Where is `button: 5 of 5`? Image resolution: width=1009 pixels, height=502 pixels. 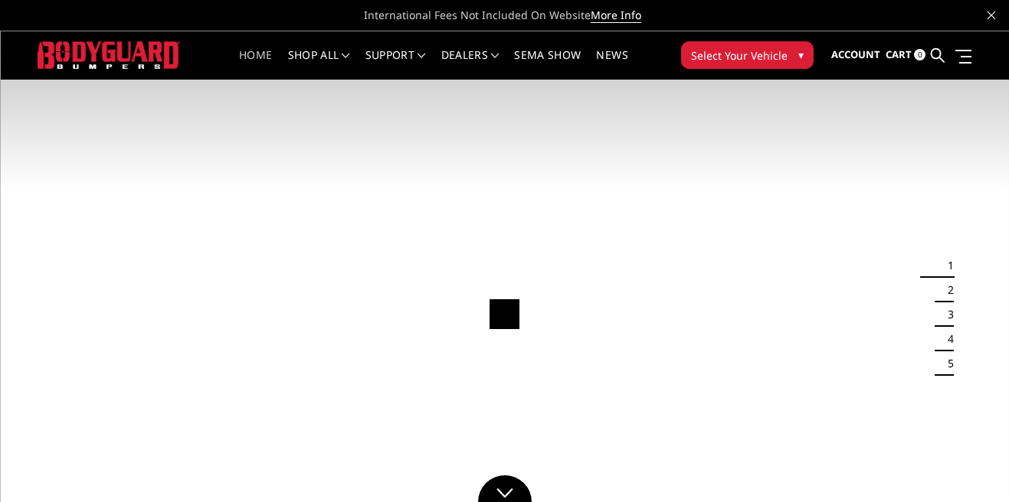 button: 5 of 5 is located at coordinates (946, 364).